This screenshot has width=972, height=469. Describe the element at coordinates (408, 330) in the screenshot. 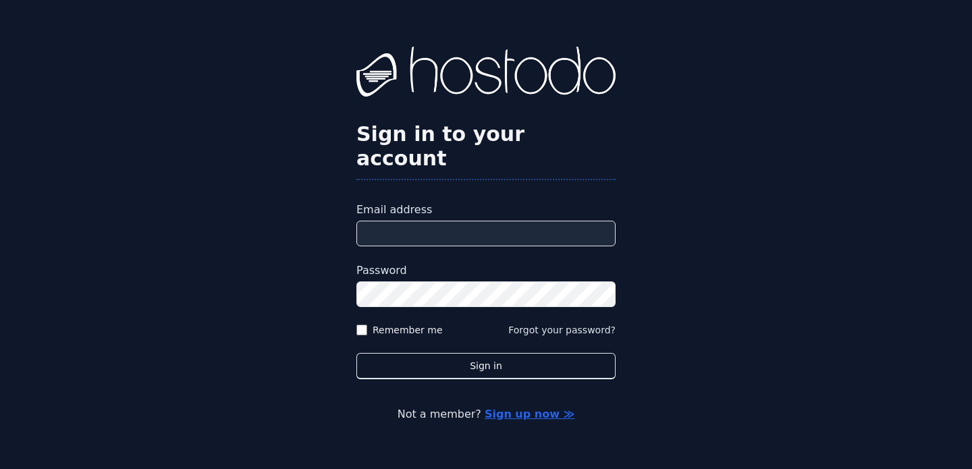

I see `label: Remember me` at that location.